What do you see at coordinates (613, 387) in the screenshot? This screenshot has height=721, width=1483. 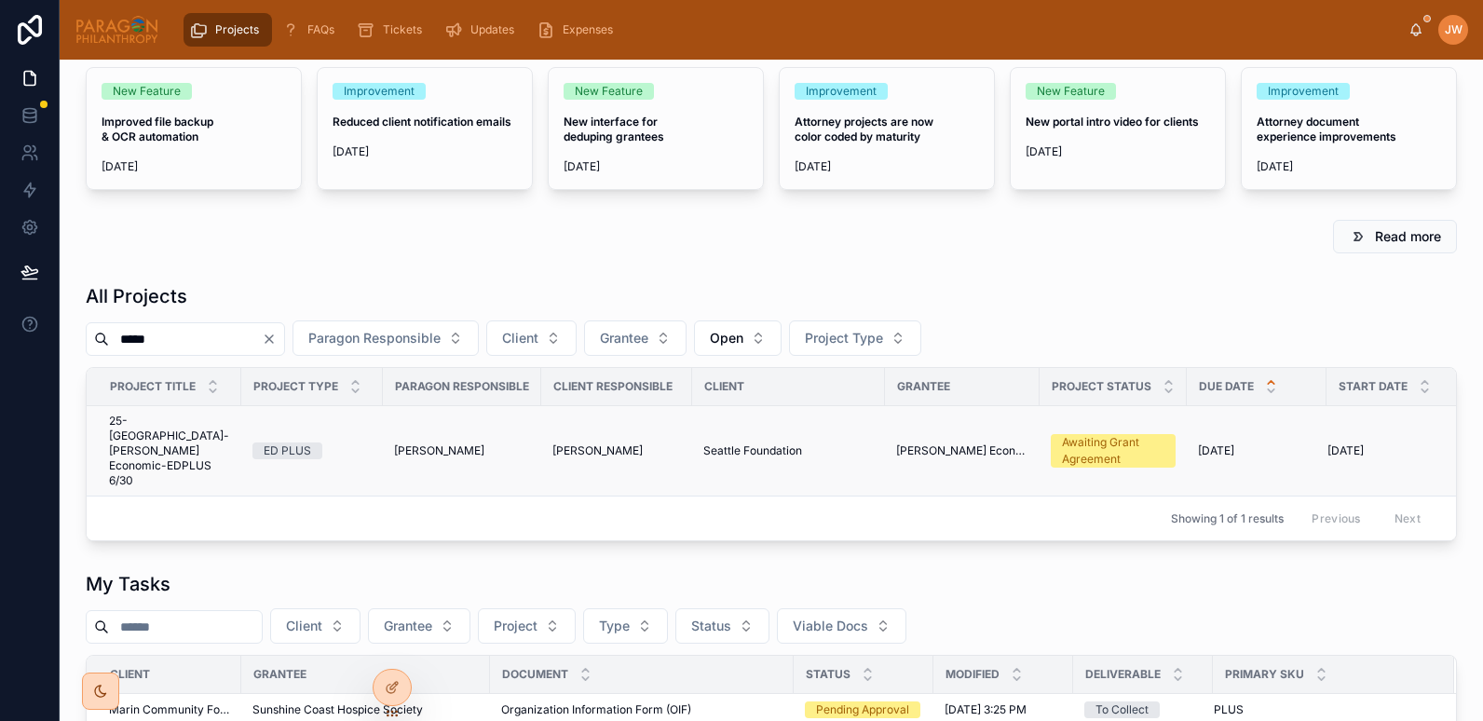 I see `span: Client Responsible` at bounding box center [613, 387].